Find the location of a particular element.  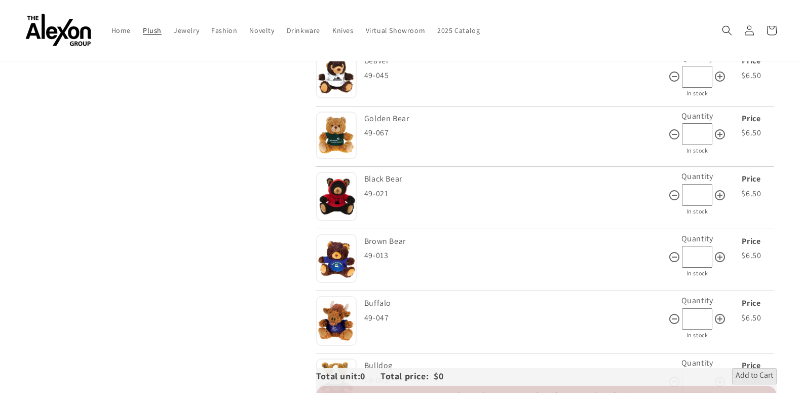

span: Plush is located at coordinates (152, 30).